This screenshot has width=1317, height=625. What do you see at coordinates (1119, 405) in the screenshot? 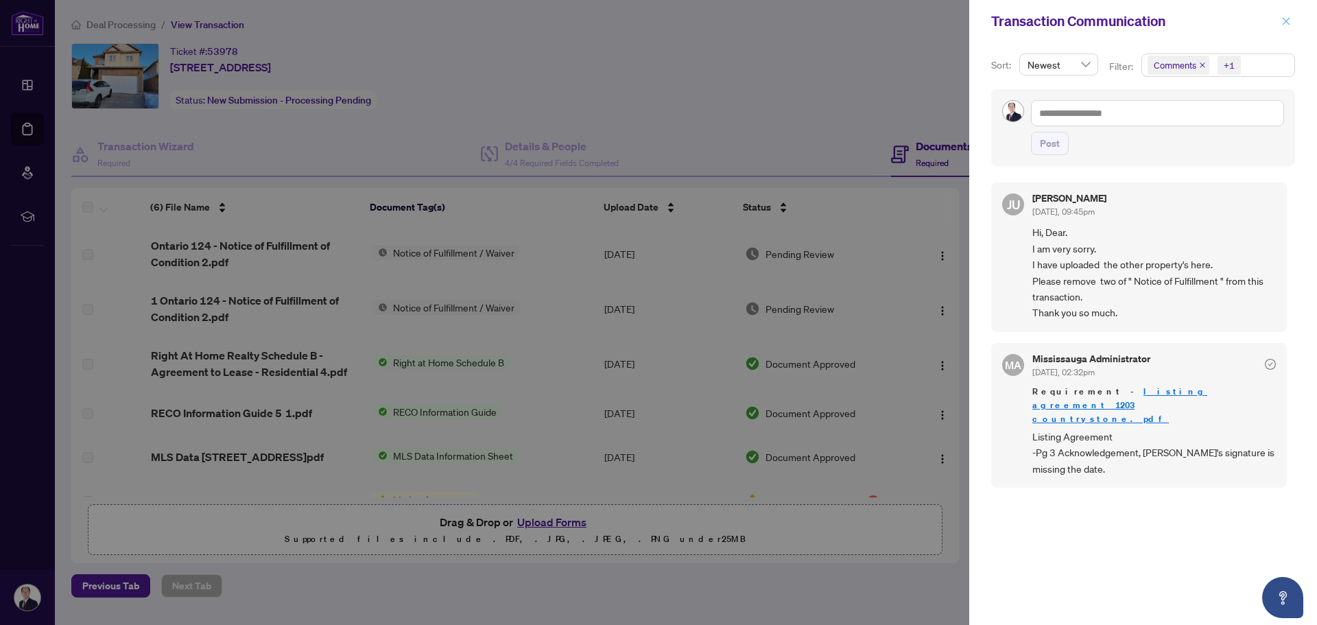
I see `a: listing agreement 1203 countrystone.pdf` at bounding box center [1119, 405].